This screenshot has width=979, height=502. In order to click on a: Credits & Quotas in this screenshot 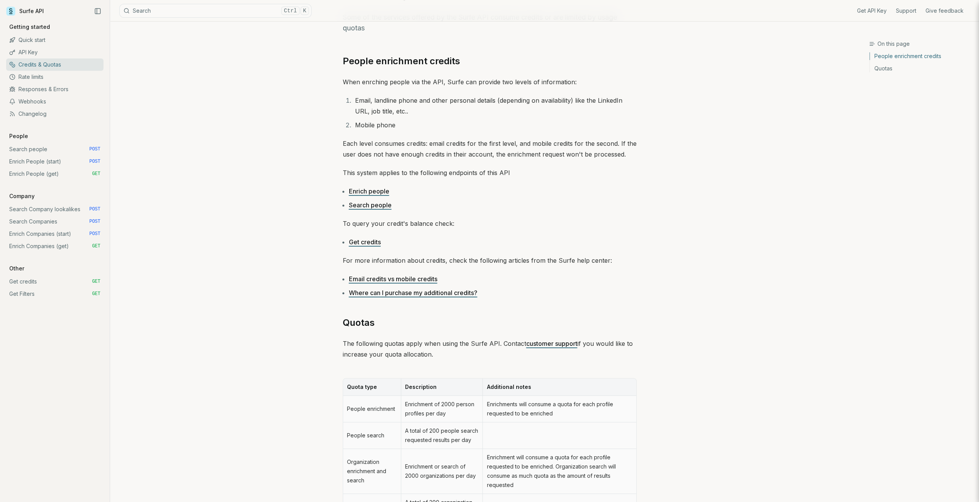, I will do `click(55, 65)`.